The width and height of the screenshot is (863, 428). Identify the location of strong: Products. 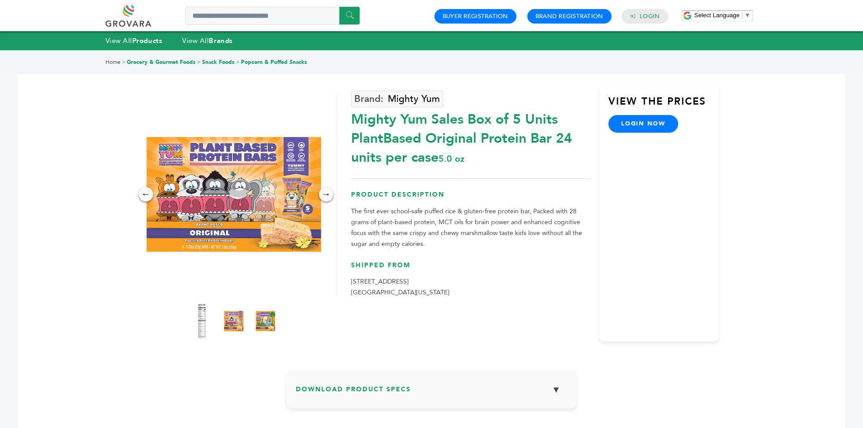
(147, 41).